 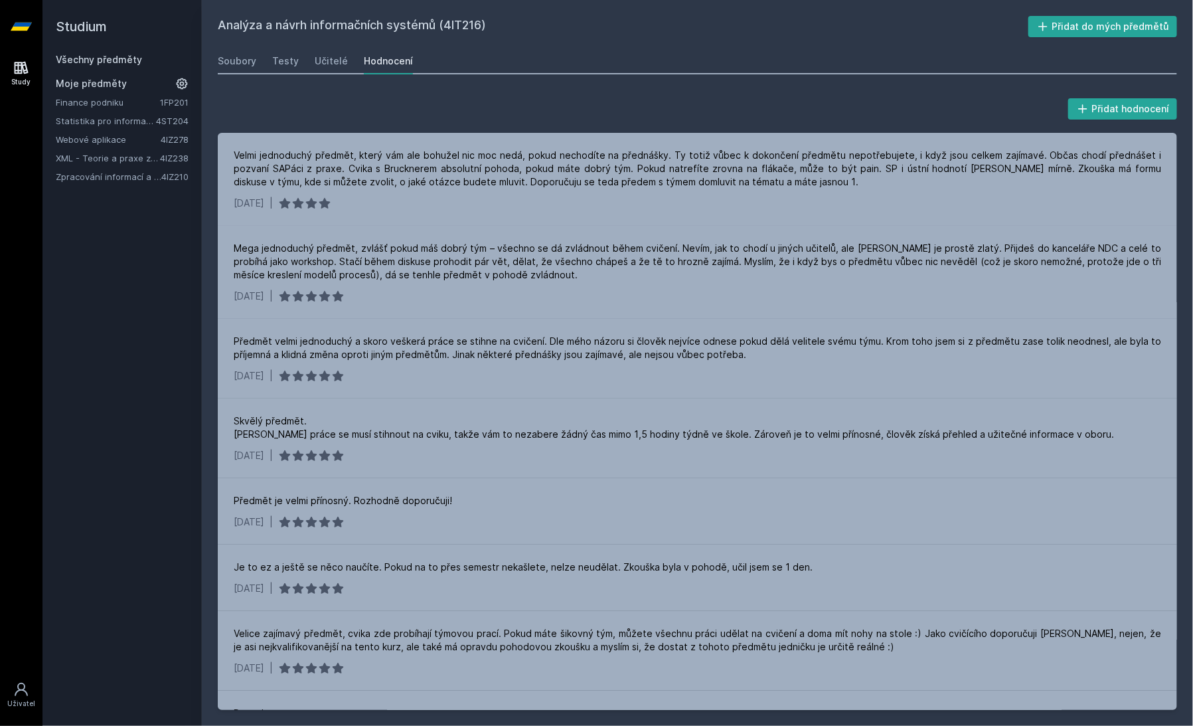 What do you see at coordinates (174, 158) in the screenshot?
I see `a: 4IZ238` at bounding box center [174, 158].